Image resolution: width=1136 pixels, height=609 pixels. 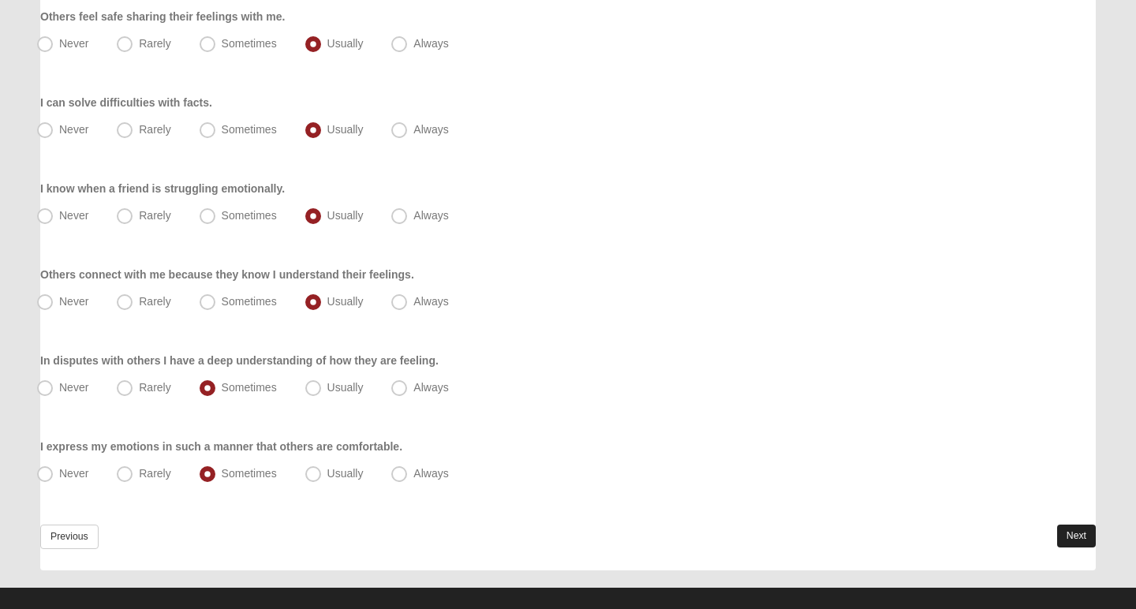 What do you see at coordinates (1076, 536) in the screenshot?
I see `a: Next` at bounding box center [1076, 536].